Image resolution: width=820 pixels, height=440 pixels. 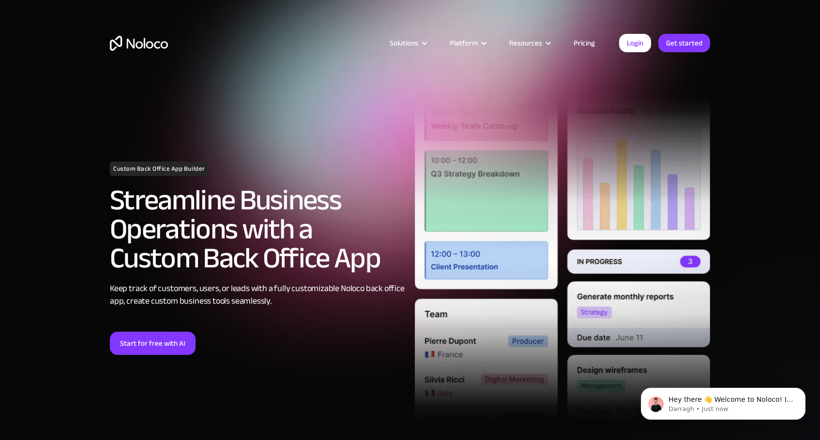 What do you see at coordinates (30, 37) in the screenshot?
I see `img: Profile image for Darragh` at bounding box center [30, 37].